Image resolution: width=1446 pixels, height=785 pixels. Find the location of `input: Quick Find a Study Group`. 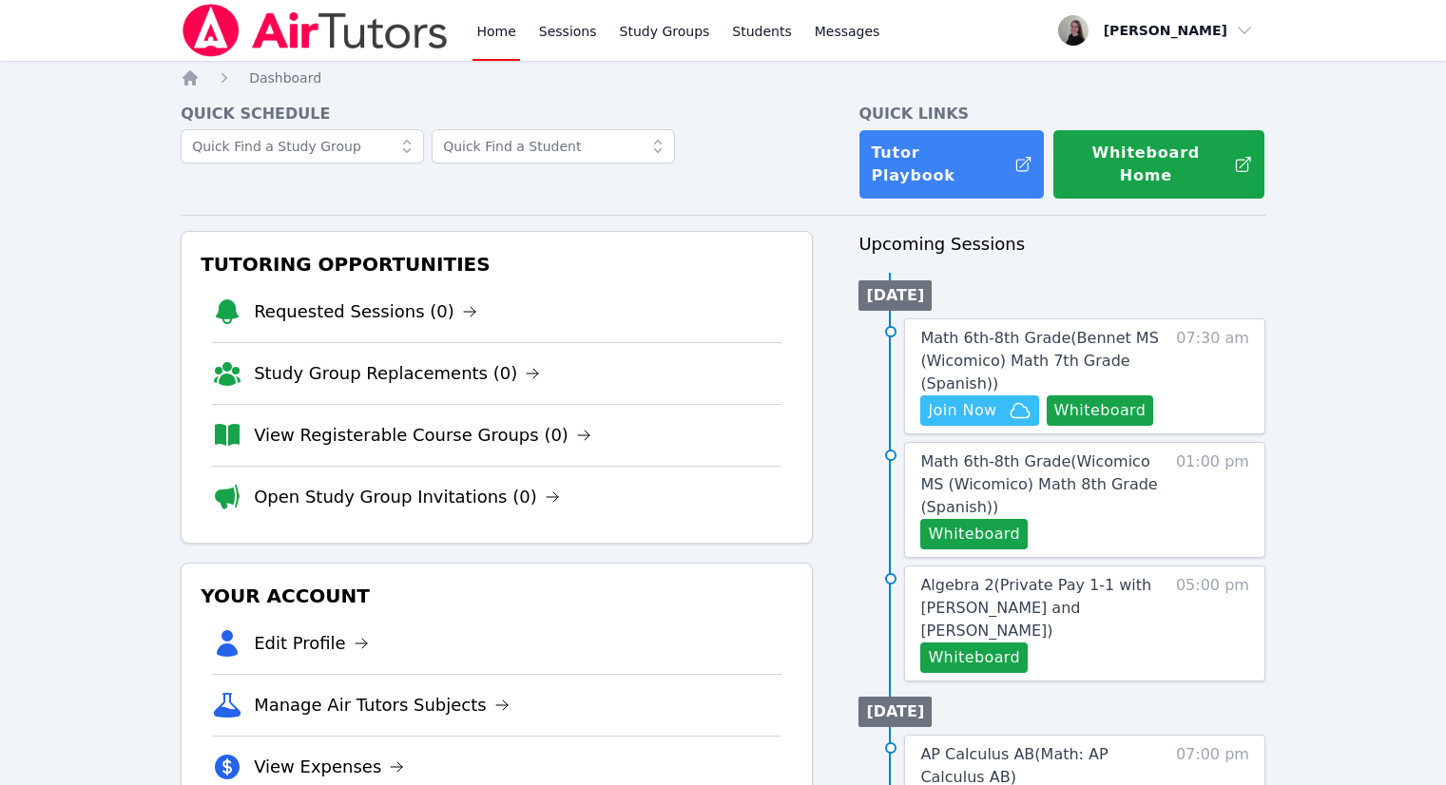

input: Quick Find a Study Group is located at coordinates (302, 146).